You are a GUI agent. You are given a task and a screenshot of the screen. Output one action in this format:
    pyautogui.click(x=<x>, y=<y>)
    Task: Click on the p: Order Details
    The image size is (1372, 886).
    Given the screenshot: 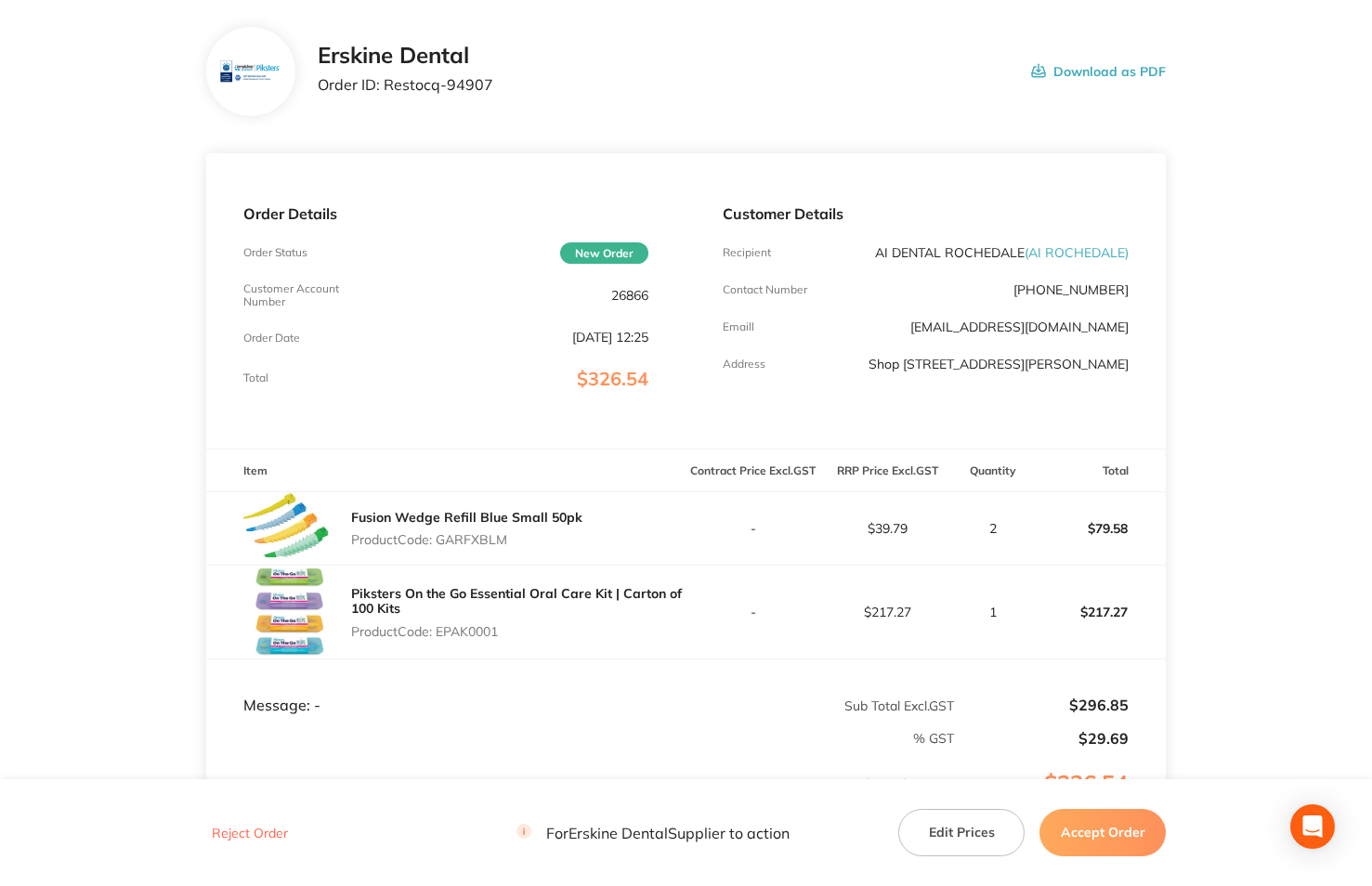 What is the action you would take?
    pyautogui.click(x=446, y=213)
    